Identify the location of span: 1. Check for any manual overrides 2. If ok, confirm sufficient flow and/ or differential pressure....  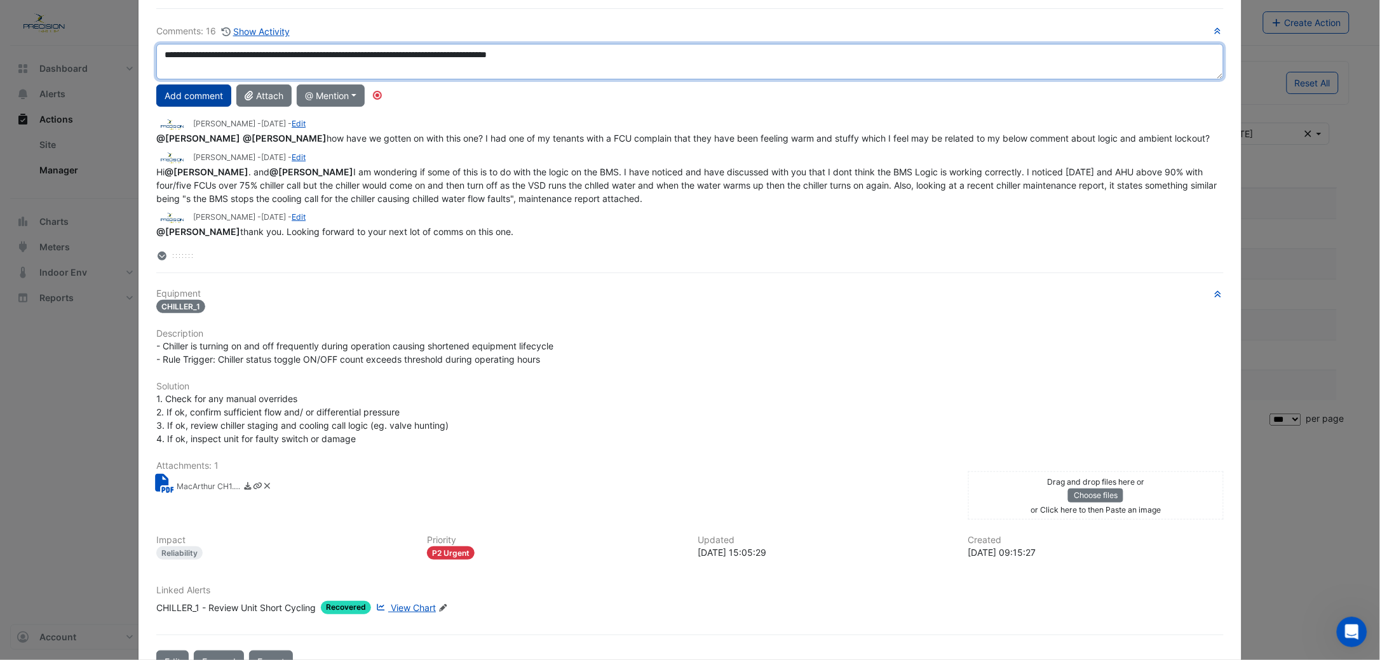
(302, 419).